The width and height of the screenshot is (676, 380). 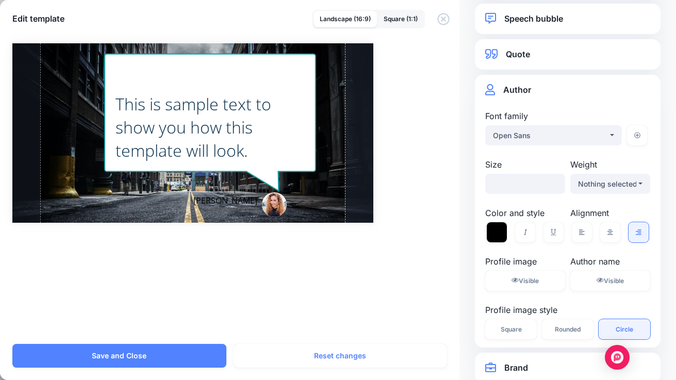 I want to click on label: Profile image style, so click(x=567, y=310).